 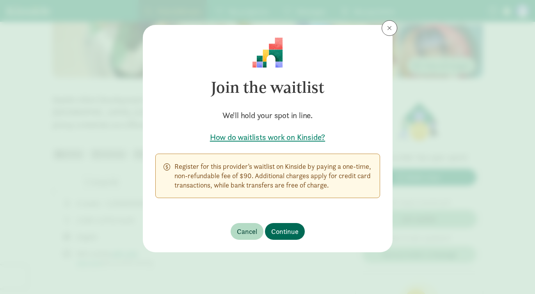 What do you see at coordinates (268, 137) in the screenshot?
I see `a: How do waitlists work on Kinside?` at bounding box center [268, 137].